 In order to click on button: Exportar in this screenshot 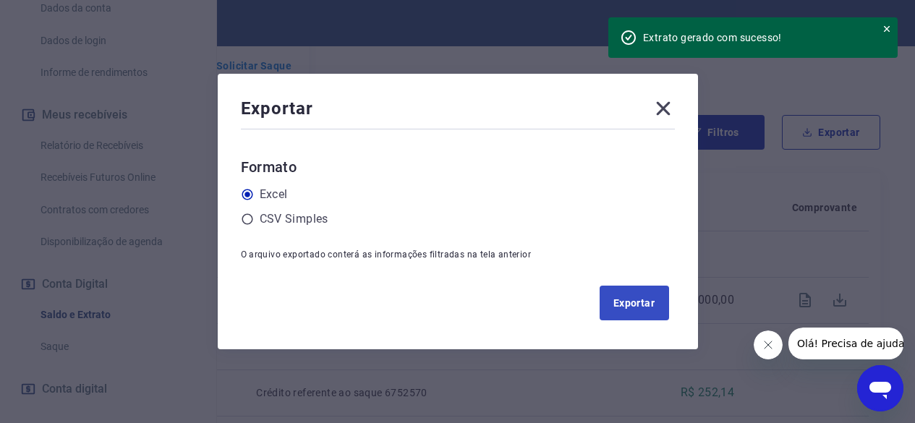, I will do `click(635, 303)`.